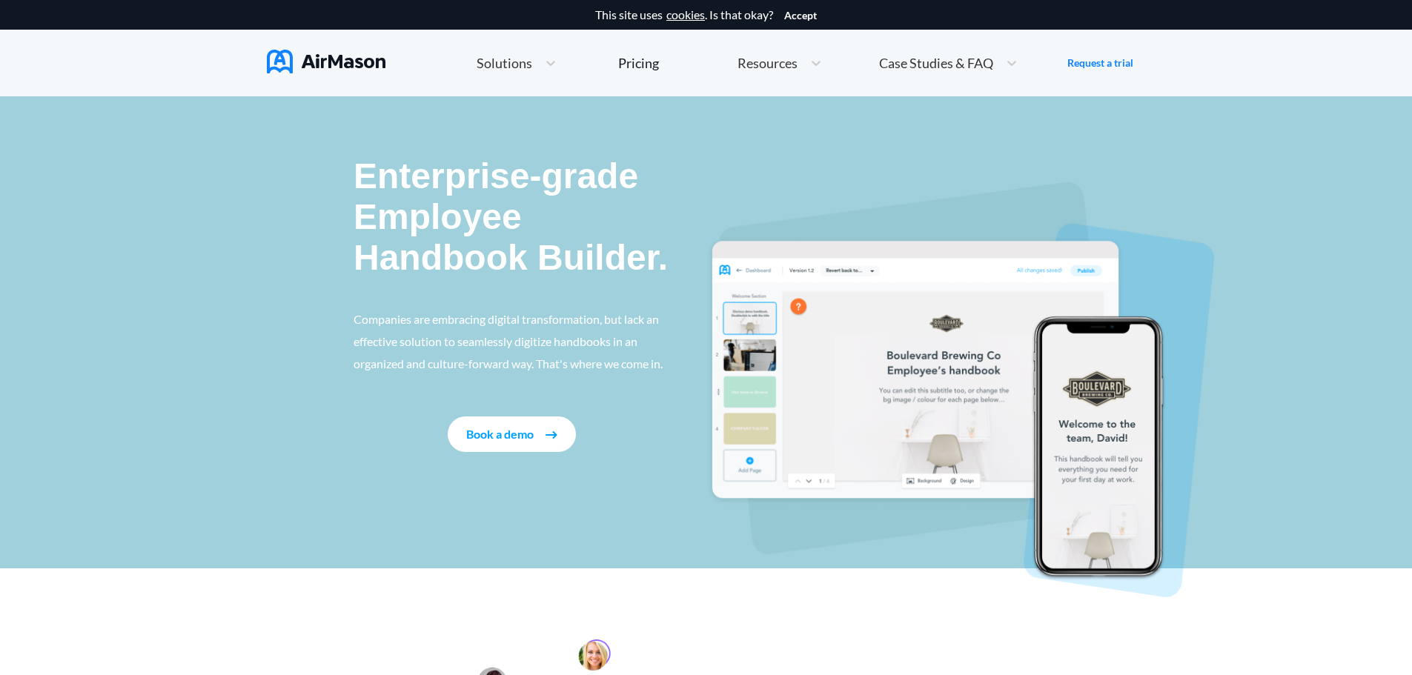  I want to click on button: Accept cookies, so click(801, 16).